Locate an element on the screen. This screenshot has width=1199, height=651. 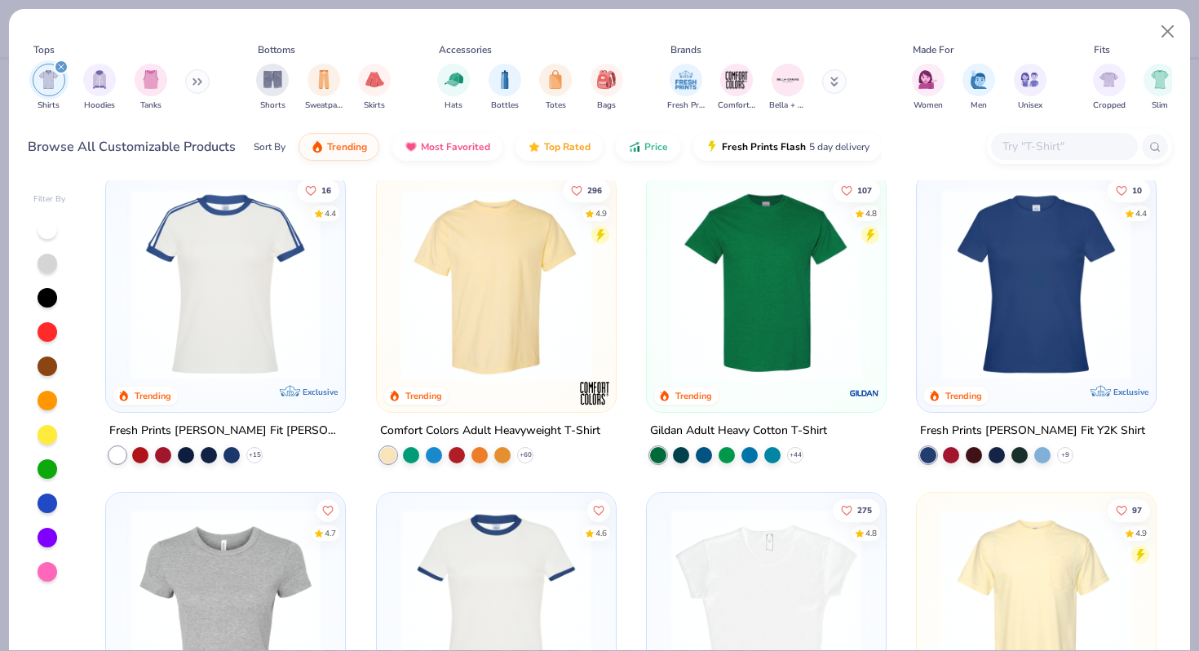
span: Fresh Prints Flash is located at coordinates (763, 147).